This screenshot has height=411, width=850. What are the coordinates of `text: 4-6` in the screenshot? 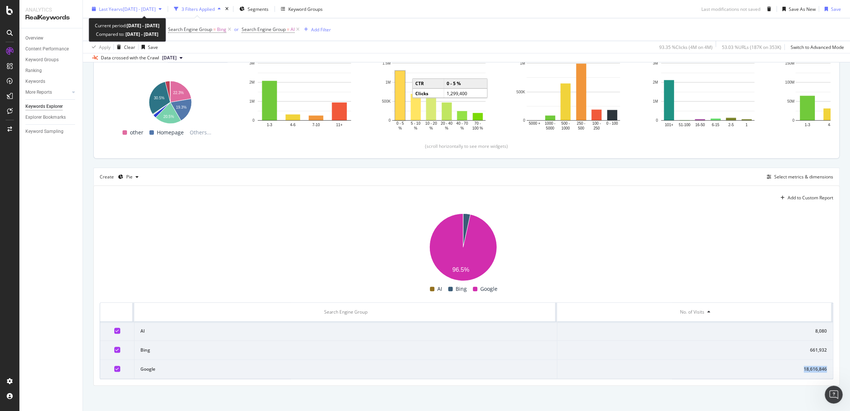 It's located at (293, 124).